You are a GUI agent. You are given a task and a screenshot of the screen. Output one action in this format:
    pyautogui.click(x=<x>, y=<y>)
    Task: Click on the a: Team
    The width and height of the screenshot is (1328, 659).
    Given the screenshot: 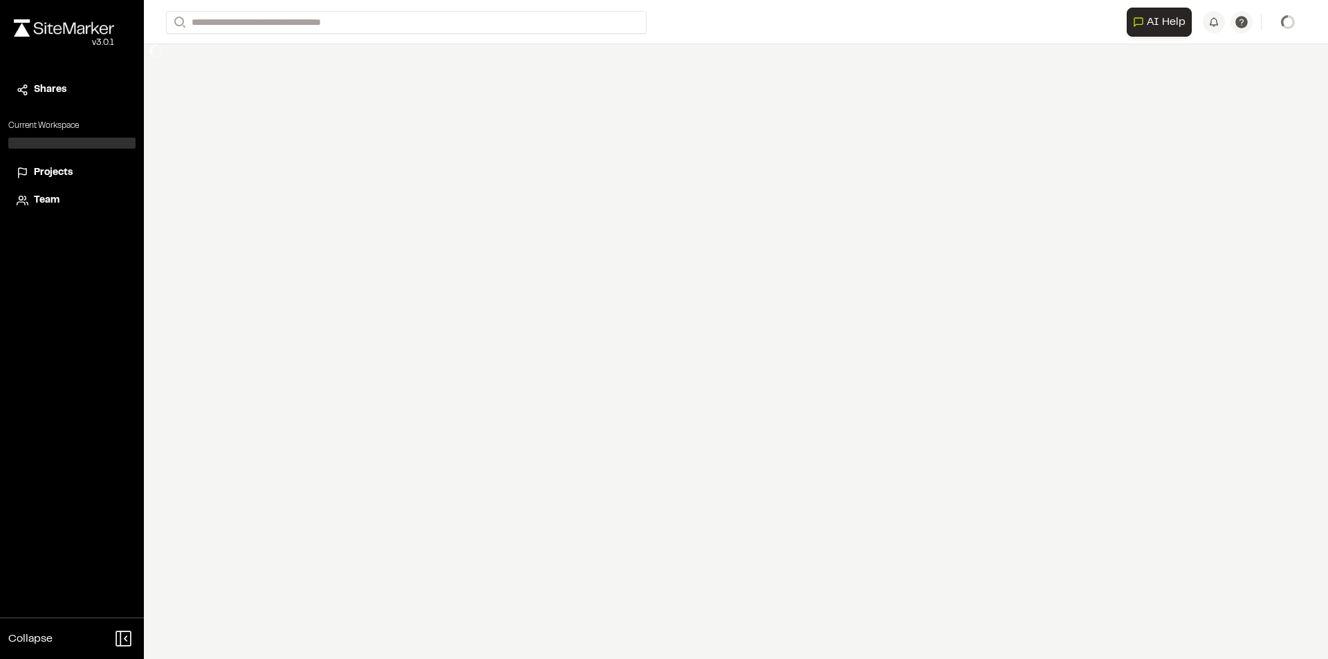 What is the action you would take?
    pyautogui.click(x=72, y=201)
    